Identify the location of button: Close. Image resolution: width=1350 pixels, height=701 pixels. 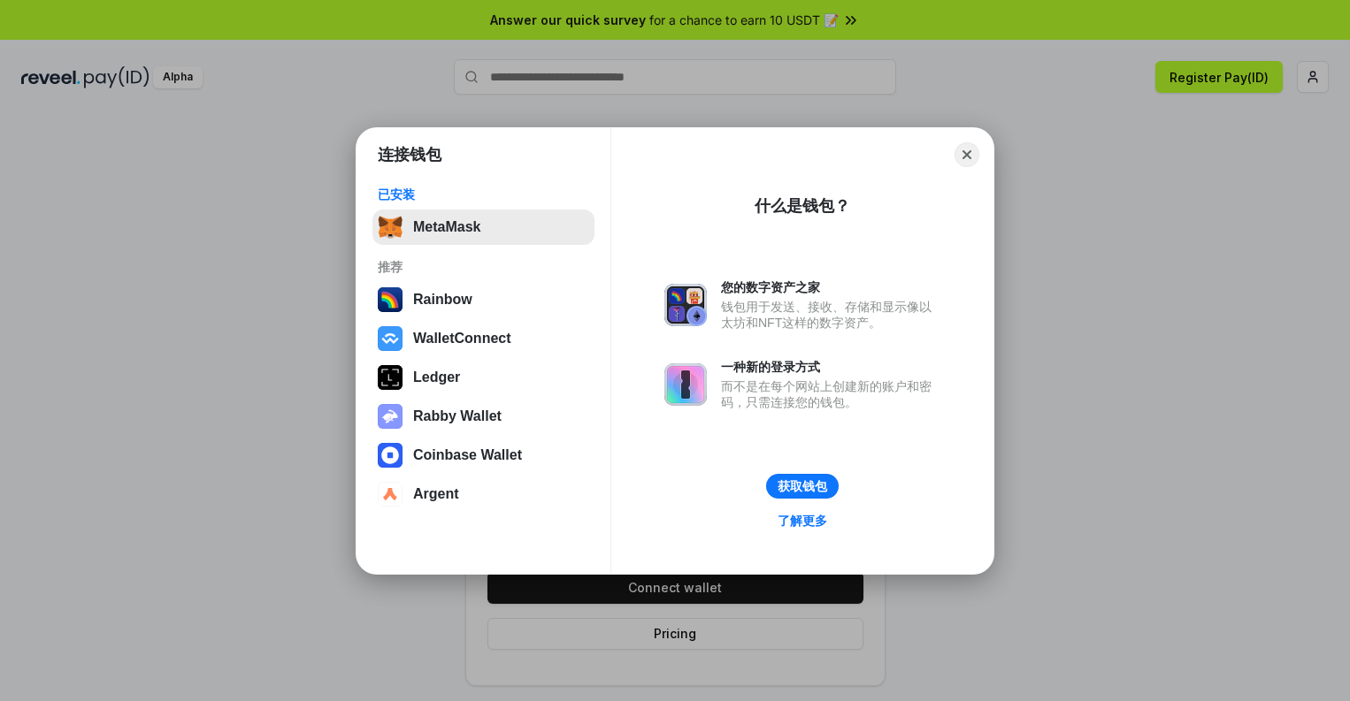
(967, 155).